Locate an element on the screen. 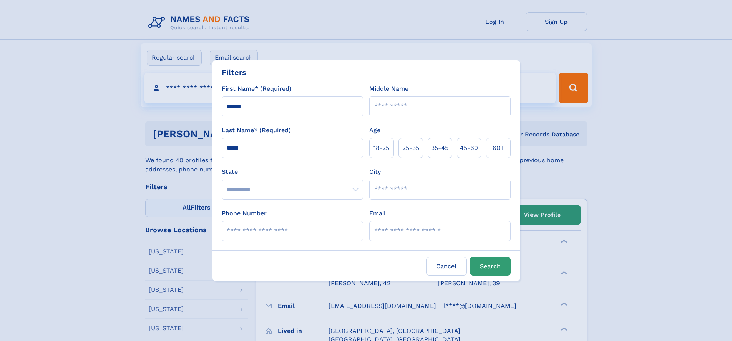 The image size is (732, 341). label: Email is located at coordinates (377, 213).